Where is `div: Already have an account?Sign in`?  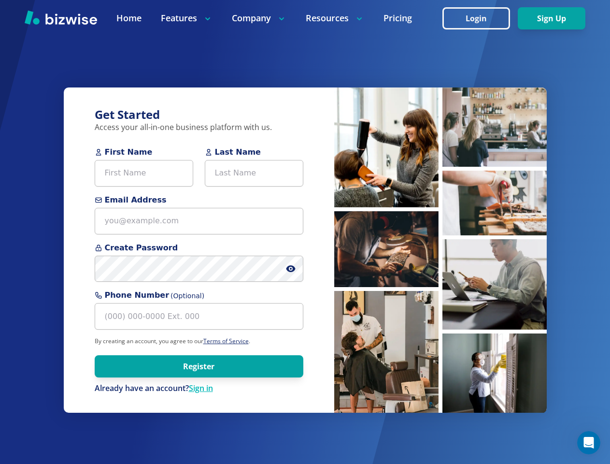 div: Already have an account?Sign in is located at coordinates (199, 388).